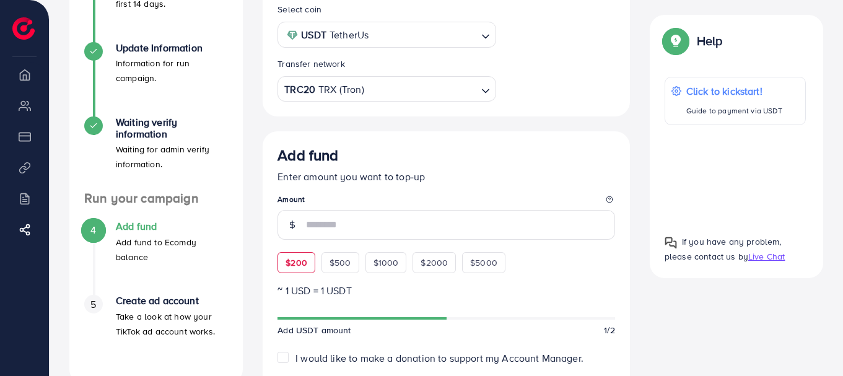  What do you see at coordinates (172, 324) in the screenshot?
I see `p: Take a look at how your TikTok ad account works.` at bounding box center [172, 324].